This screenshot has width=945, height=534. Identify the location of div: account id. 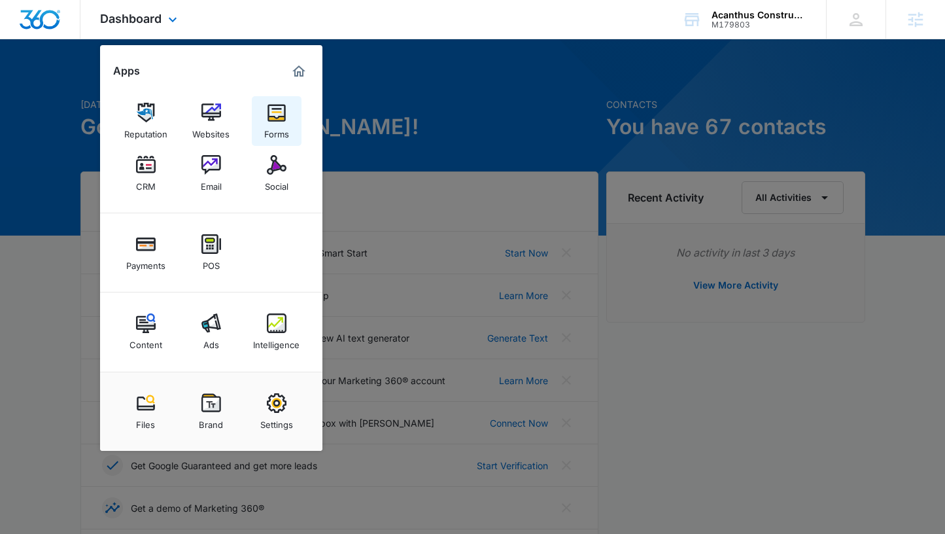
(759, 25).